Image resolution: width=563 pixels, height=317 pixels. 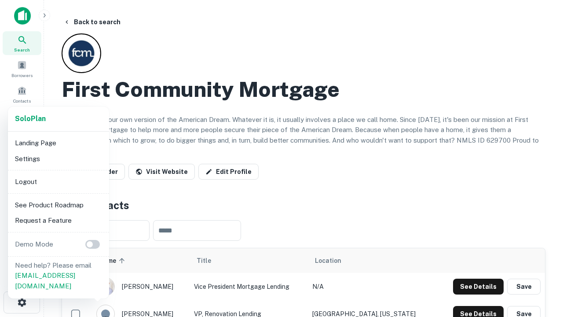 What do you see at coordinates (541, 239) in the screenshot?
I see `div: Chat Widget` at bounding box center [541, 239].